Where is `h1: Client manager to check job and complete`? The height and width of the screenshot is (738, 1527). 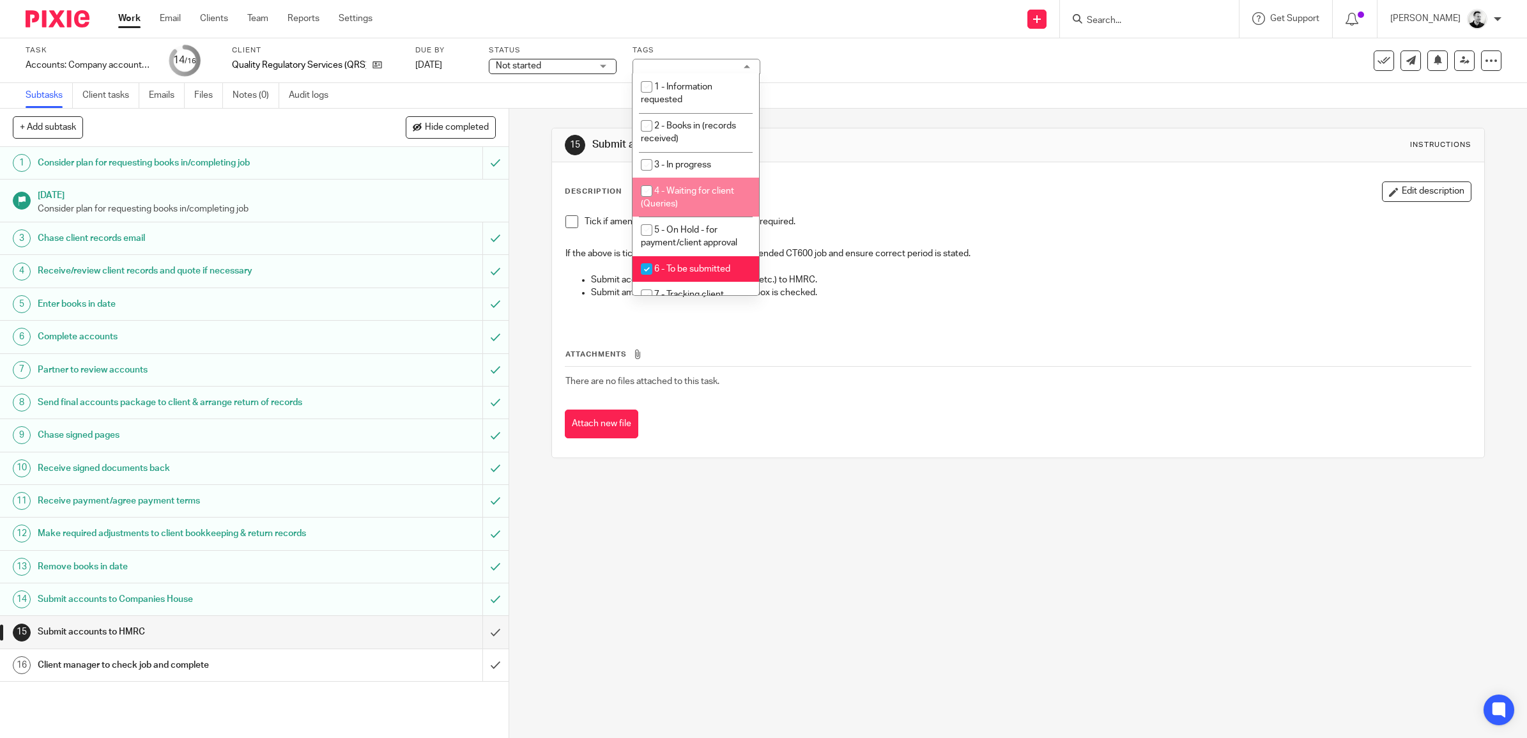 h1: Client manager to check job and complete is located at coordinates (181, 665).